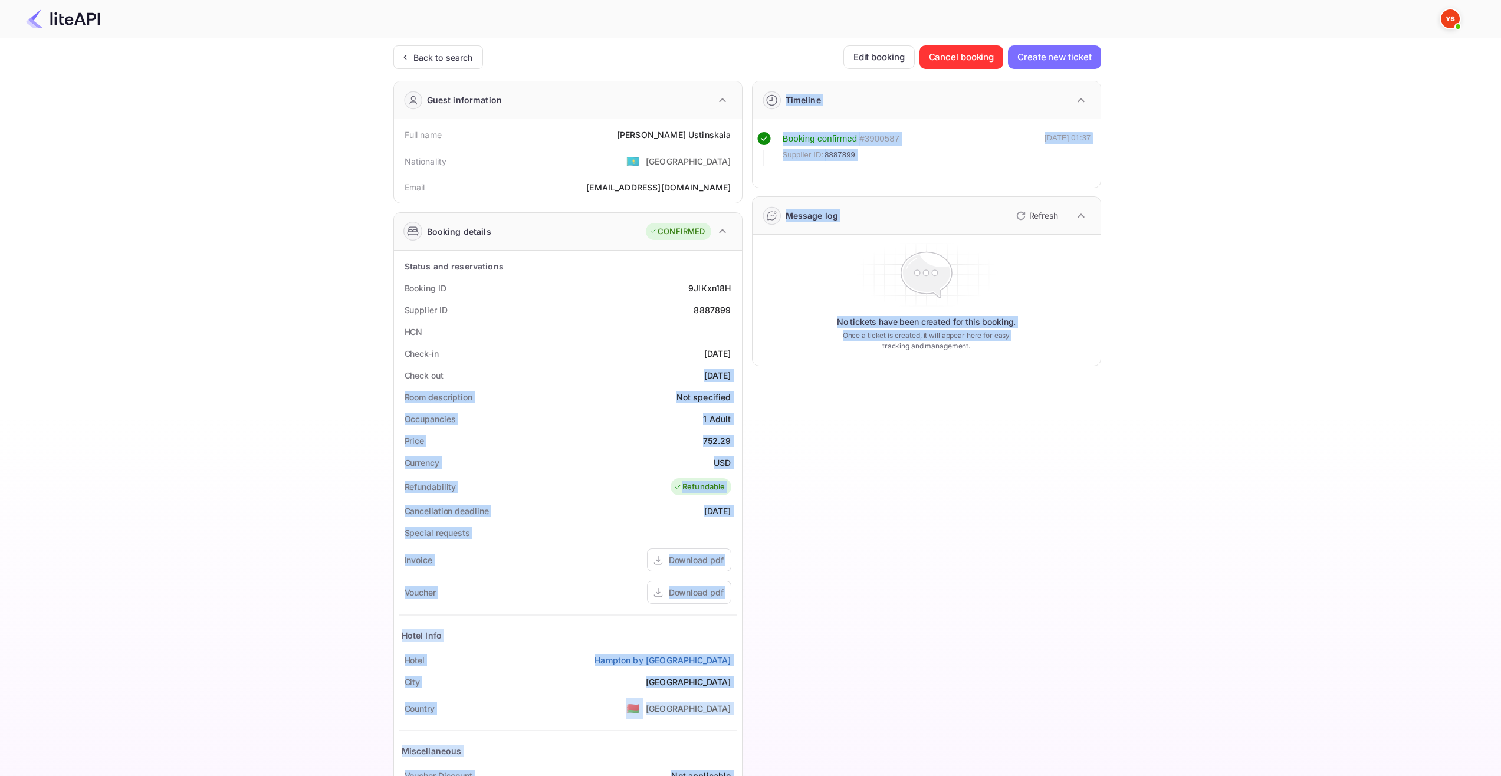 The width and height of the screenshot is (1501, 776). What do you see at coordinates (424, 375) in the screenshot?
I see `div: Check out` at bounding box center [424, 375].